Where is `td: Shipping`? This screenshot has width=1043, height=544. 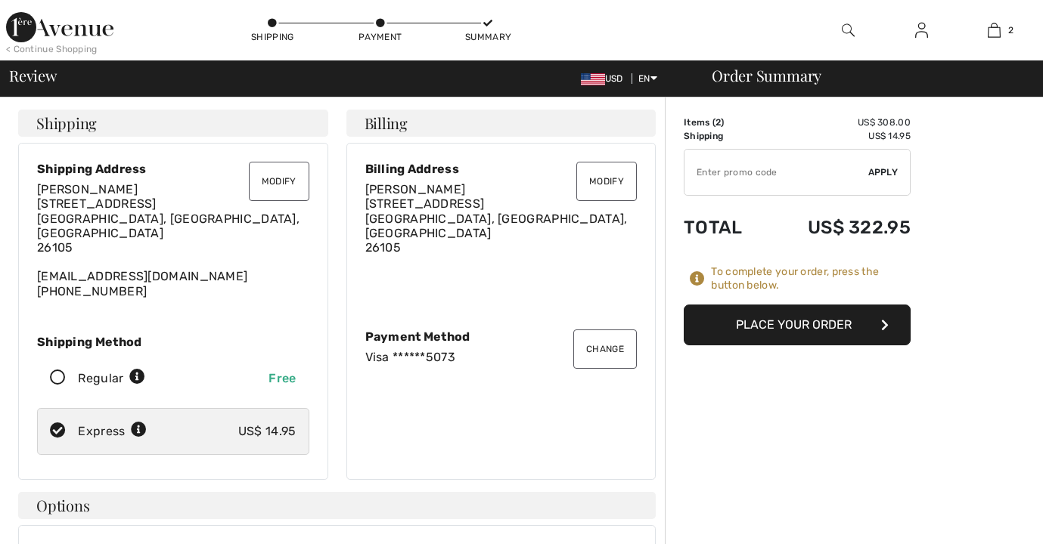 td: Shipping is located at coordinates (724, 136).